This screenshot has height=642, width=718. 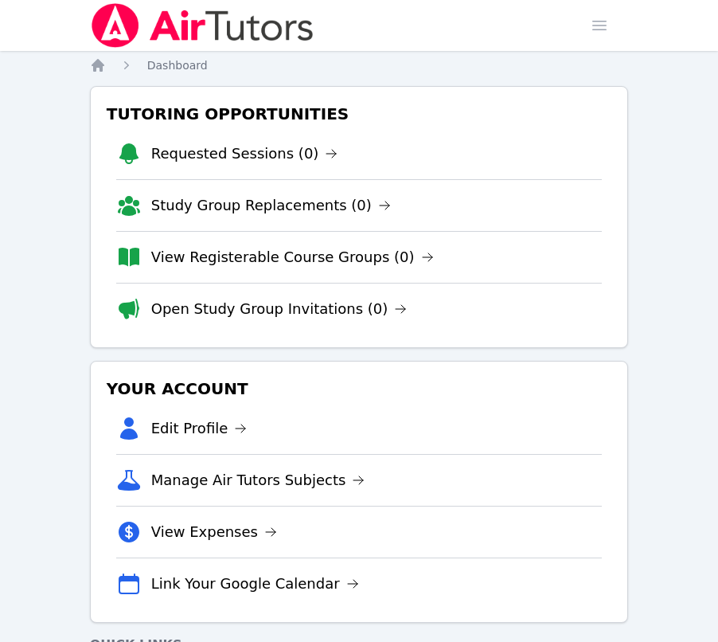 I want to click on h3: Tutoring Opportunities, so click(x=359, y=114).